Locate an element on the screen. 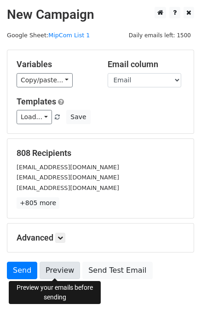  a: Send is located at coordinates (22, 271).